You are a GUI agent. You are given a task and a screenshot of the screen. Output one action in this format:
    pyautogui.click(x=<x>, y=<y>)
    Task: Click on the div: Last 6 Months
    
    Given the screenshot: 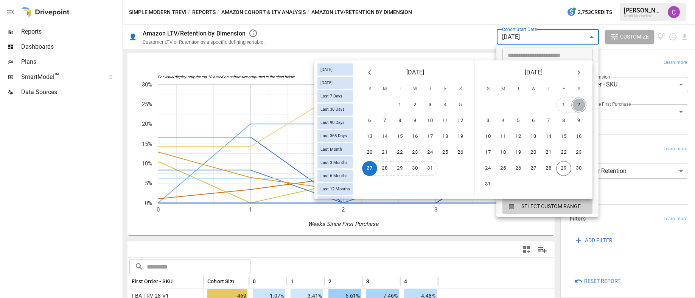 What is the action you would take?
    pyautogui.click(x=335, y=176)
    